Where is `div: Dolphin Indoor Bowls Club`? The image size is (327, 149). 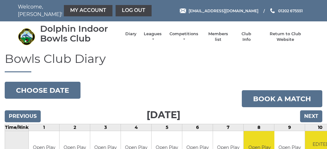
div: Dolphin Indoor Bowls Club is located at coordinates (80, 34).